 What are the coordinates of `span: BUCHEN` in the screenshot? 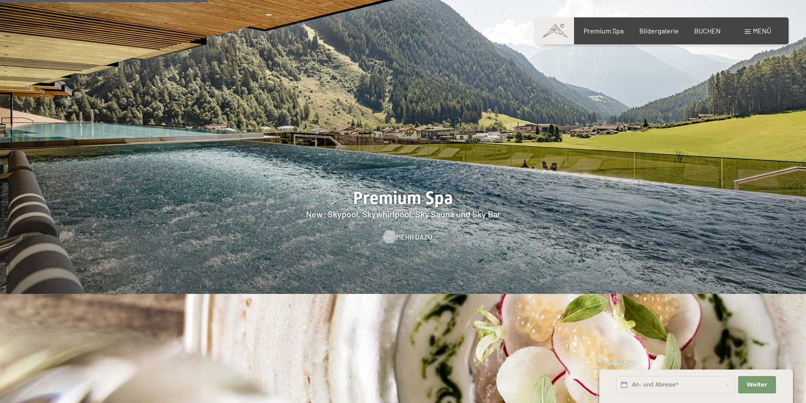 It's located at (707, 30).